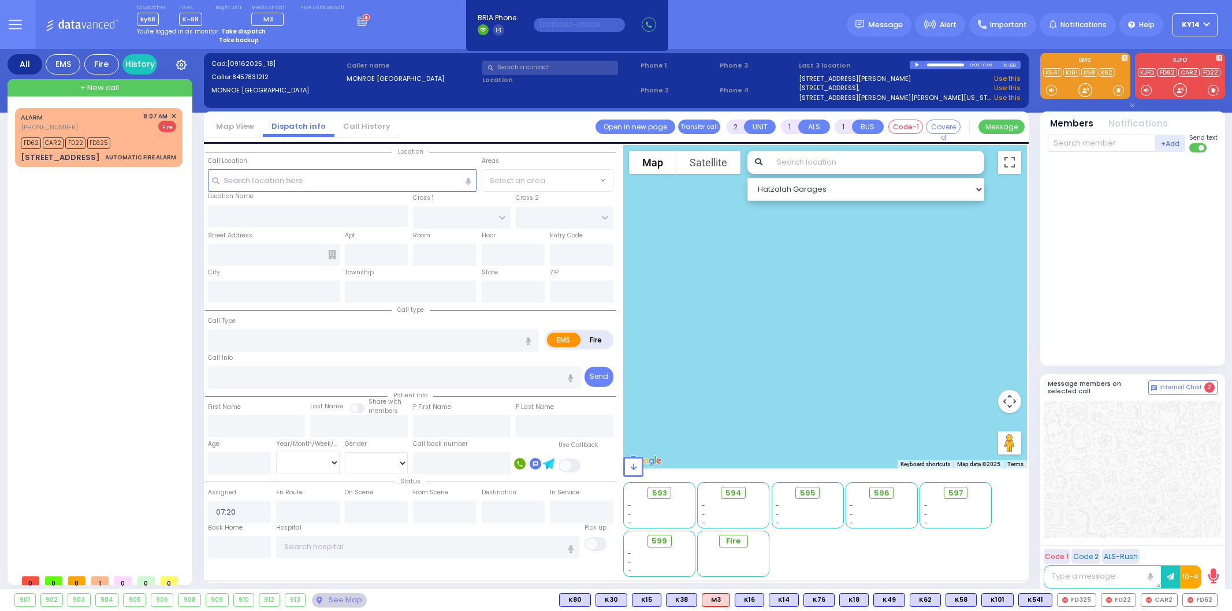 The width and height of the screenshot is (1232, 611). I want to click on span: Location, so click(411, 151).